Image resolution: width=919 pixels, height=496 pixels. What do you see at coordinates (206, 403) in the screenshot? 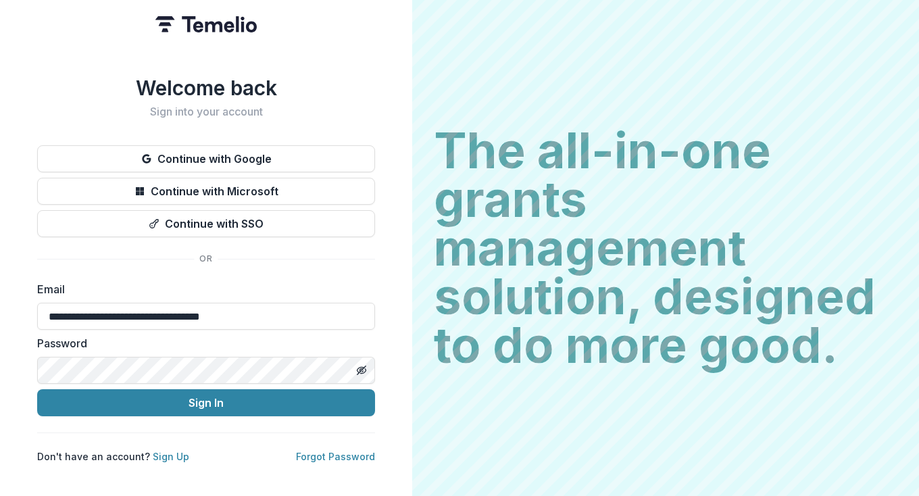
I see `button: Sign In` at bounding box center [206, 403].